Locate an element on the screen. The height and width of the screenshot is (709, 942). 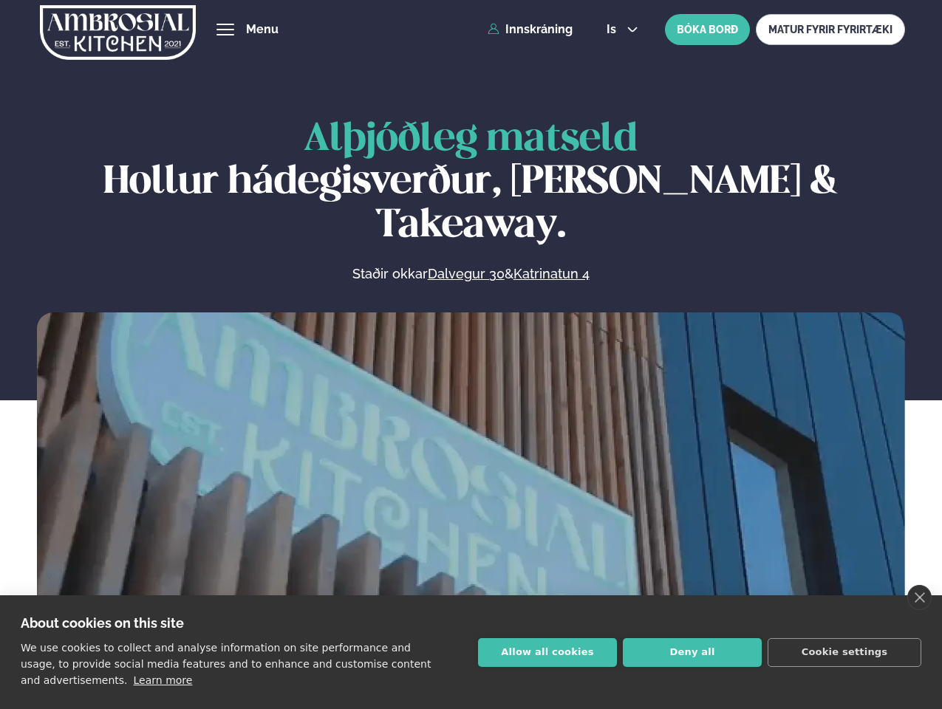
span: is is located at coordinates (613, 30).